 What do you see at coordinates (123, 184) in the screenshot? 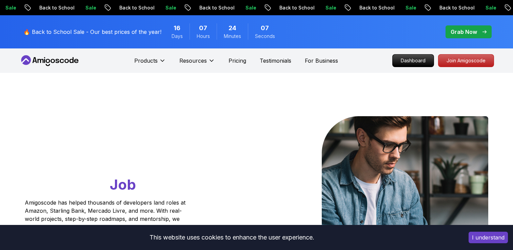
I see `span: Job` at bounding box center [123, 184].